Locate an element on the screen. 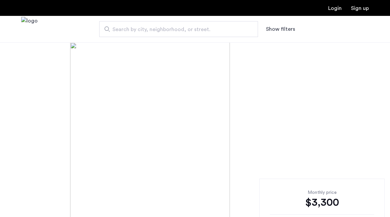  a: Cazamio Logo is located at coordinates (29, 29).